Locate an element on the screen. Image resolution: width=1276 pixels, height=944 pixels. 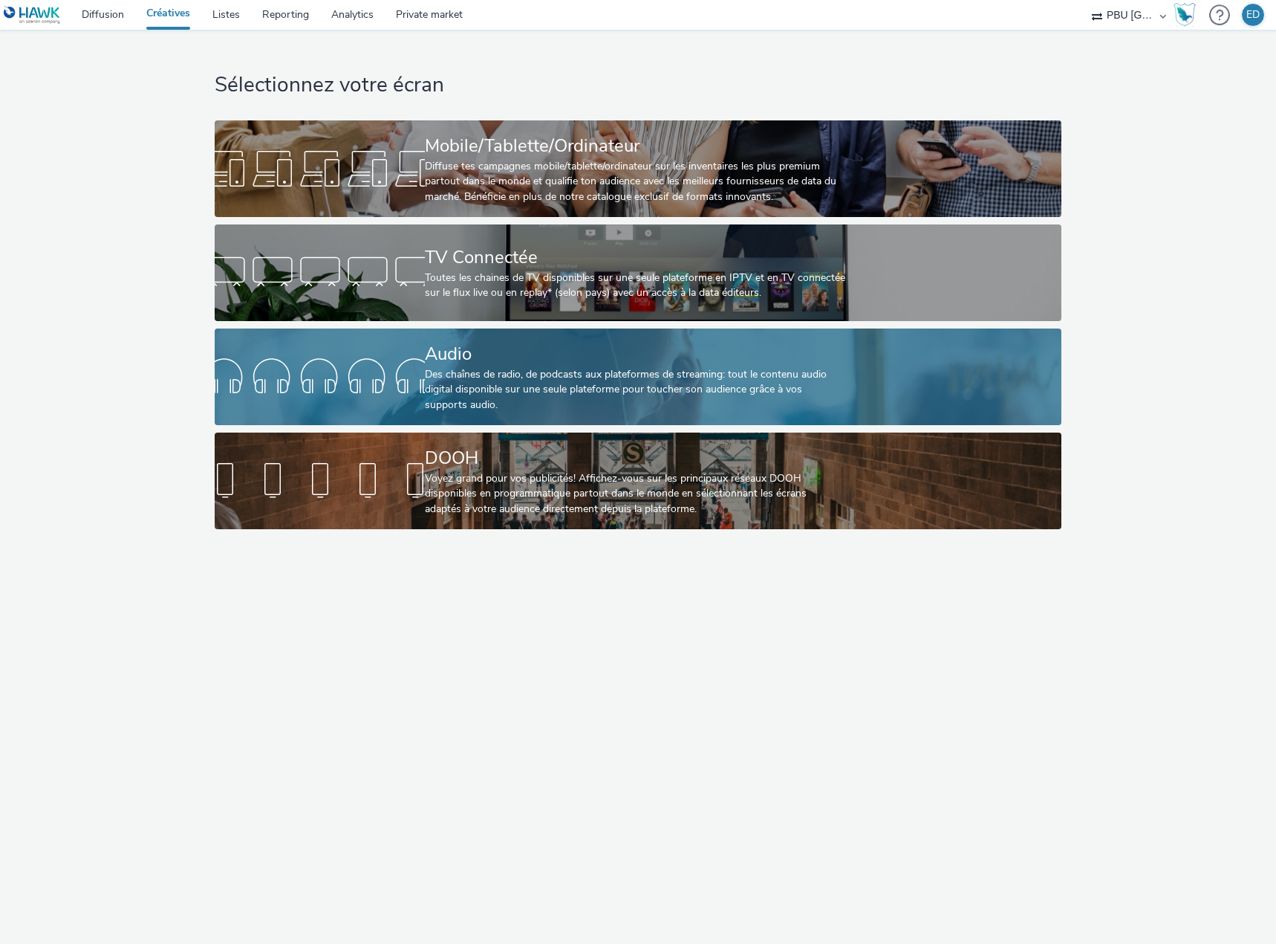
a: DOOHVoyez grand pour vos publicités! Affichez-vous sur les principaux réseaux DOOH disponibles en... is located at coordinates (638, 481).